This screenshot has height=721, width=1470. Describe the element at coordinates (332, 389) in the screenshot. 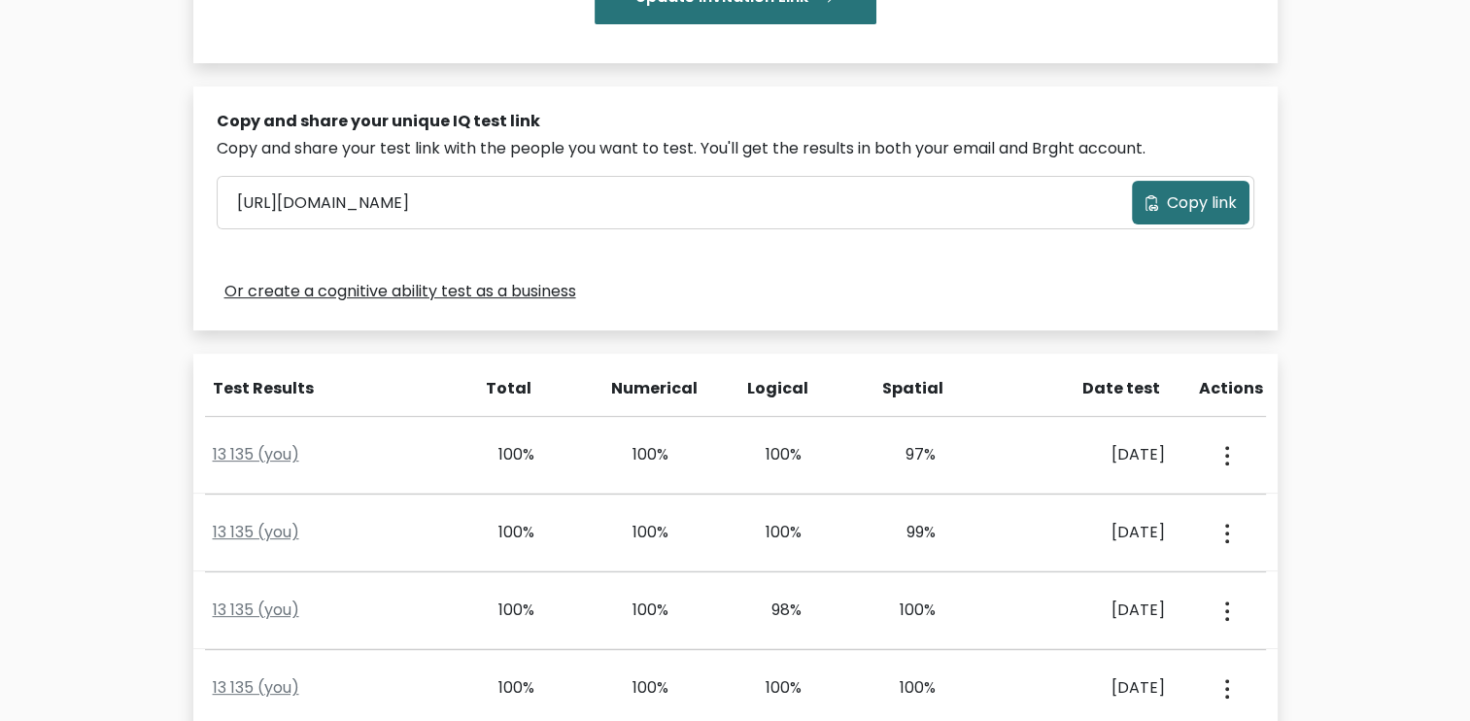

I see `div: Test Results` at that location.